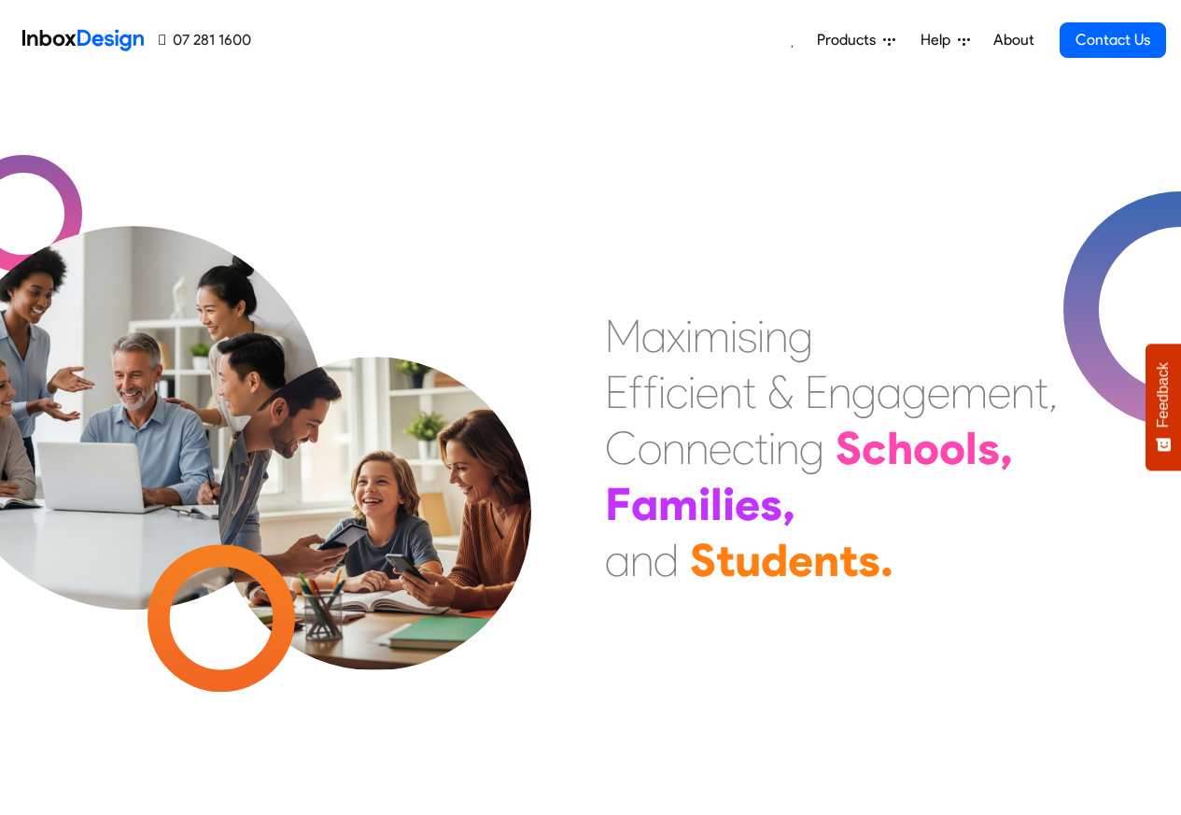 The image size is (1181, 815). What do you see at coordinates (900, 448) in the screenshot?
I see `div: h` at bounding box center [900, 448].